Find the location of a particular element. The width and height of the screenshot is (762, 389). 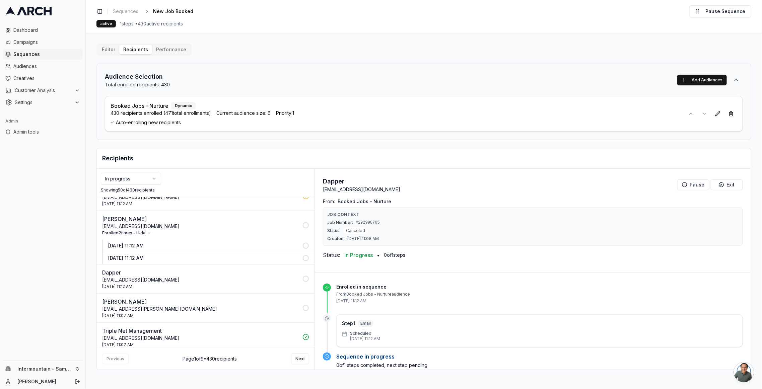

button: Intermountain - Same Day is located at coordinates (43, 369).